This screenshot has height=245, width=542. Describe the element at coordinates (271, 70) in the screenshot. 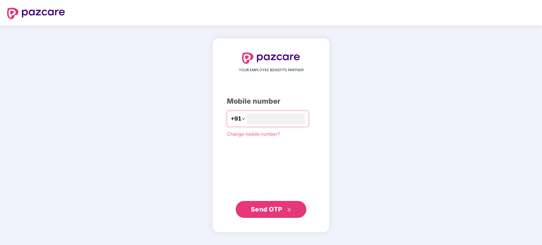

I see `span: YOUR EMPLOYEE BENEFITS PARTNER` at that location.